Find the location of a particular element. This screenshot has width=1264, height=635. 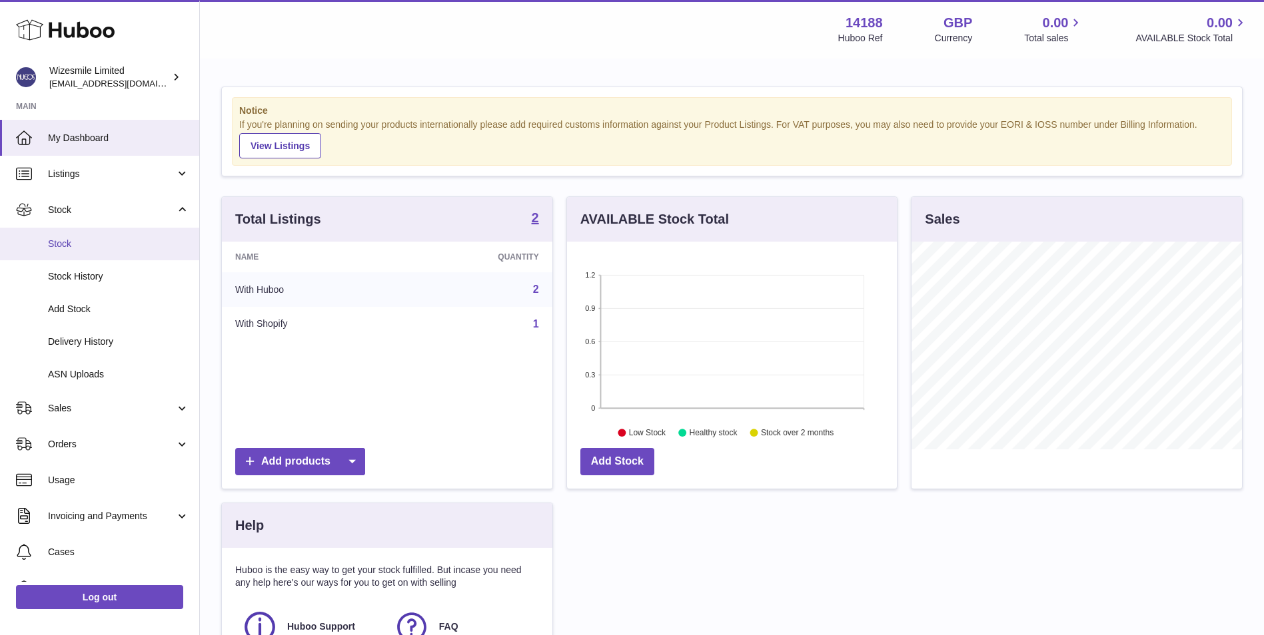

td: With Shopify is located at coordinates (310, 324).